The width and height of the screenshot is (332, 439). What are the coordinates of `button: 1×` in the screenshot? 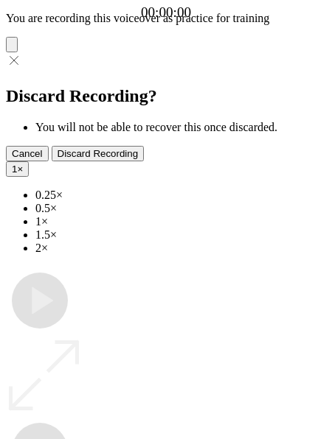 It's located at (17, 169).